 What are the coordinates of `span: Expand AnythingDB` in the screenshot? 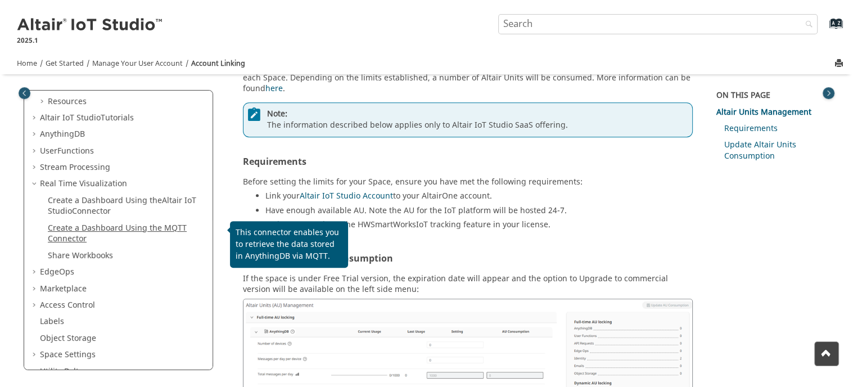 It's located at (35, 134).